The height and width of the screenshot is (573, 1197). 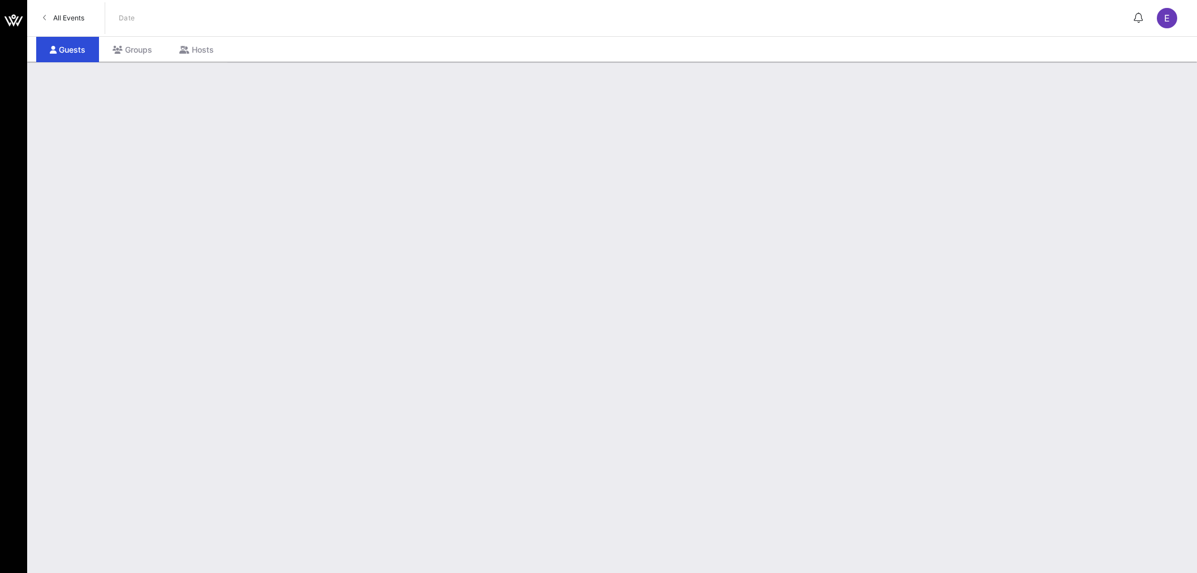 I want to click on a: All Events, so click(x=63, y=18).